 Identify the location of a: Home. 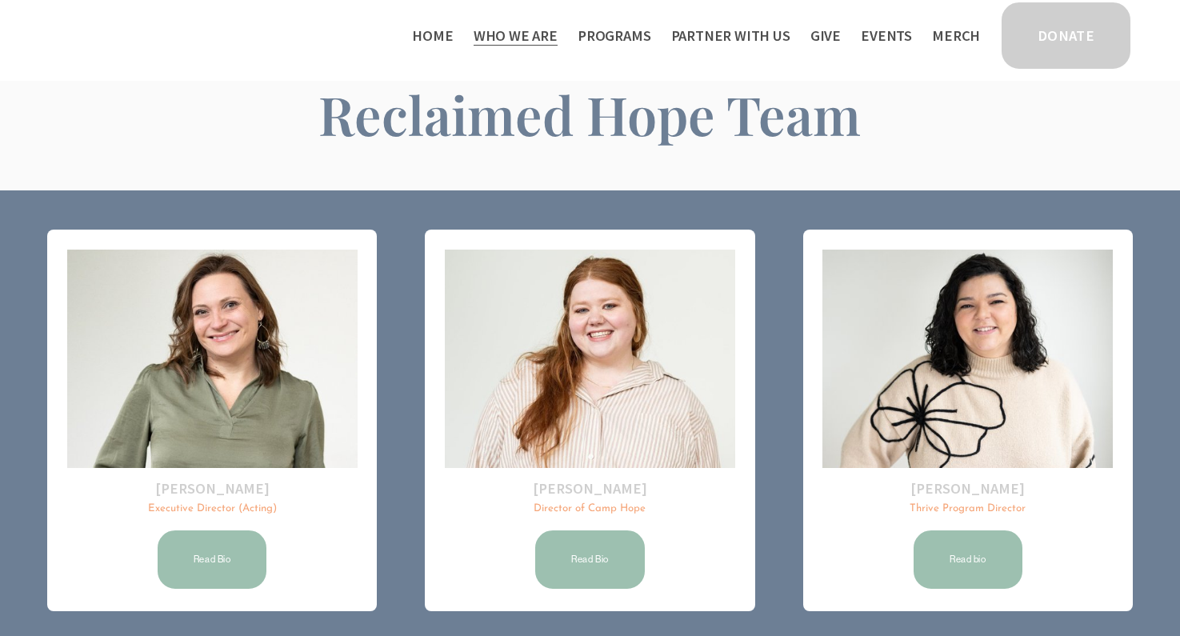
(432, 35).